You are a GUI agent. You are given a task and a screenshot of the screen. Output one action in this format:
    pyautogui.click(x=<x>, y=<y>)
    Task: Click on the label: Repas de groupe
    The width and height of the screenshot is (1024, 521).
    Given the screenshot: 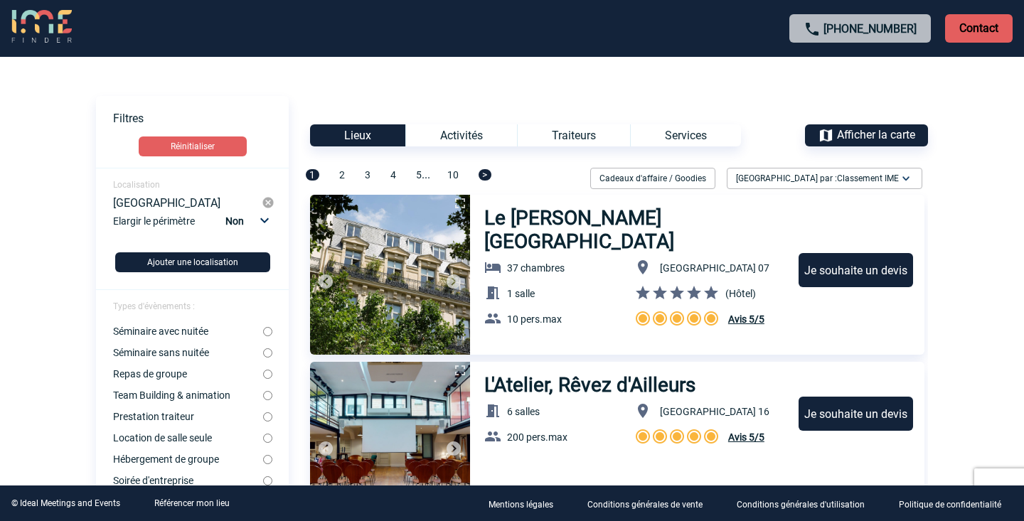 What is the action you would take?
    pyautogui.click(x=188, y=374)
    